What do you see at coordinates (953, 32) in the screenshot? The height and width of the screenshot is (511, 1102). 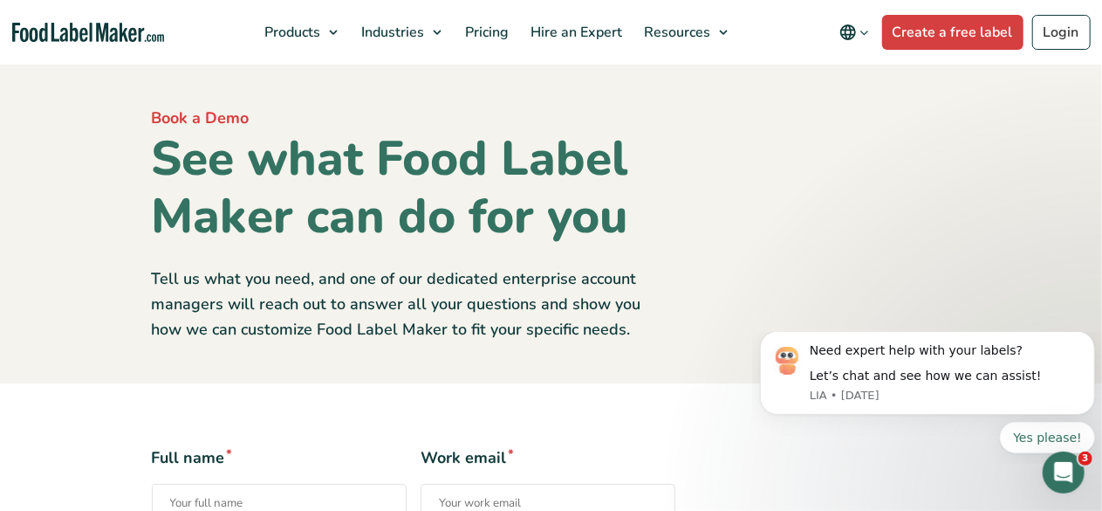 I see `a: Create a free label` at bounding box center [953, 32].